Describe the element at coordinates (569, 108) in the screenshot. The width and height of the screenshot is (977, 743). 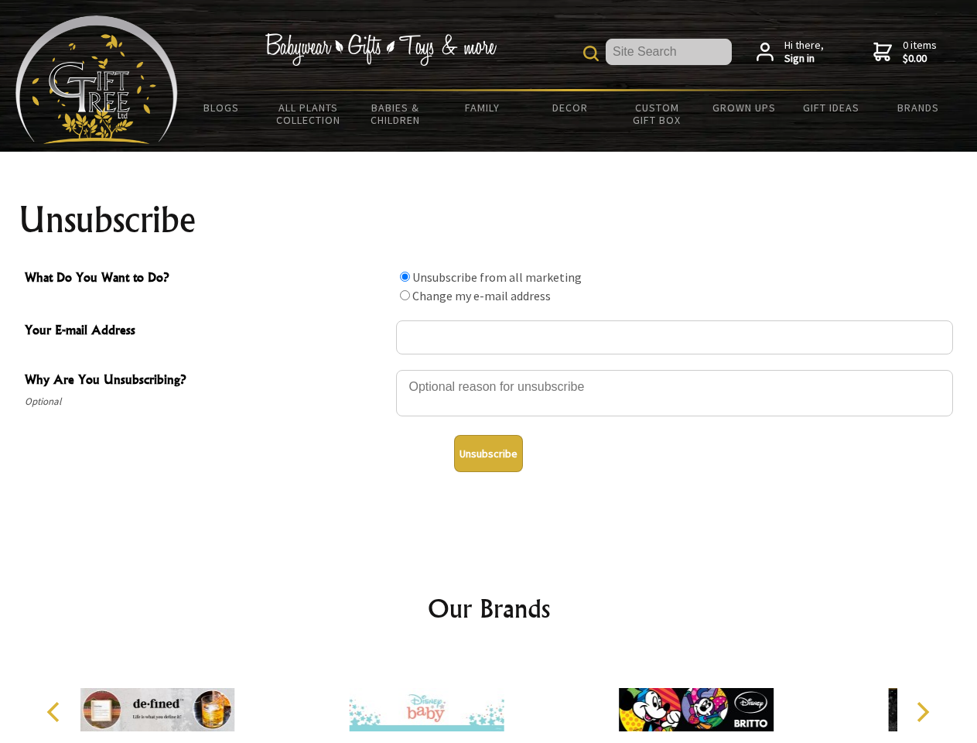
I see `a: Decor` at that location.